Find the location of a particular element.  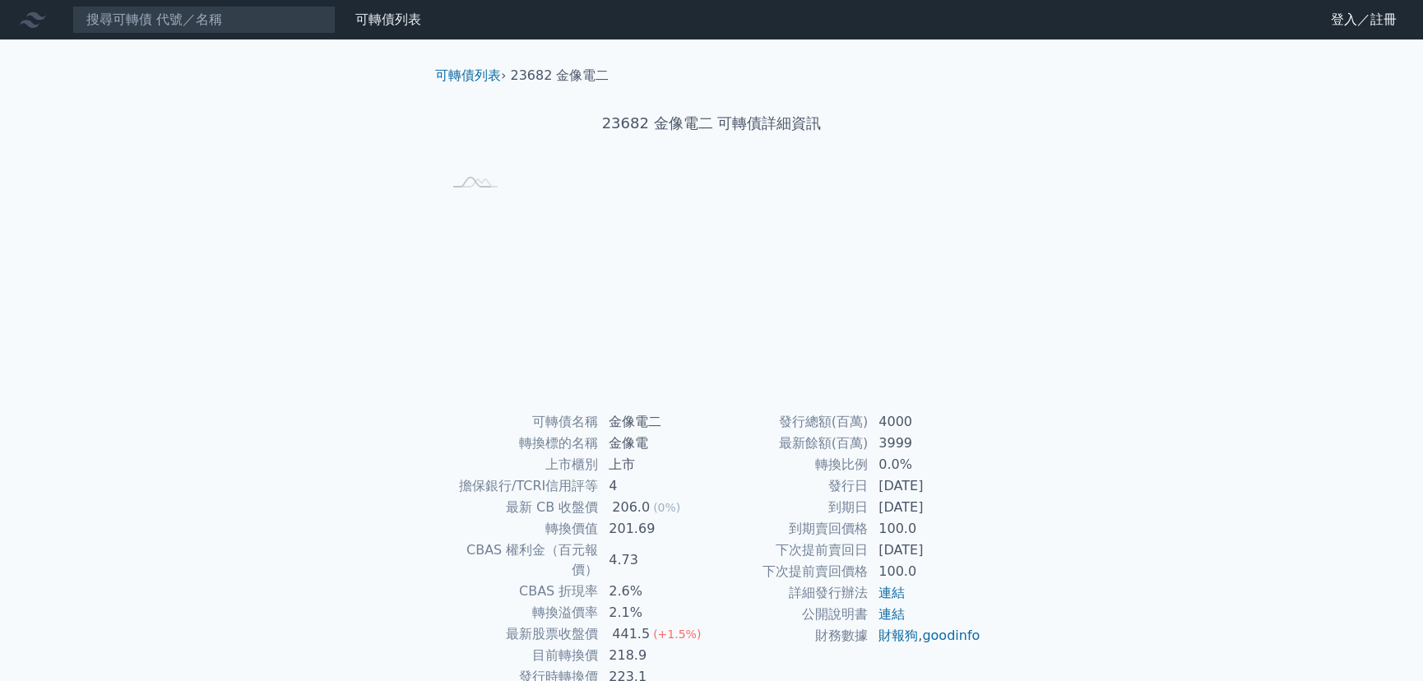

td: 財務數據 is located at coordinates (789, 636).